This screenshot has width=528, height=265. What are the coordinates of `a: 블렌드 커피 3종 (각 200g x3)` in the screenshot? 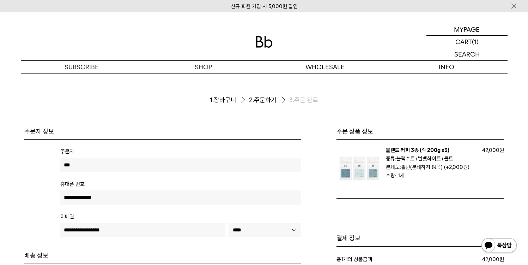 It's located at (418, 150).